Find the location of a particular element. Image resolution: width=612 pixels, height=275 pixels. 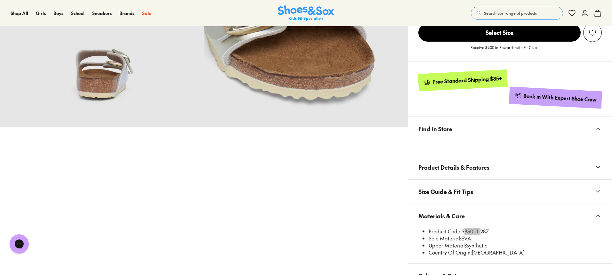

div: Book in With Expert Shoe Crew is located at coordinates (561, 98).